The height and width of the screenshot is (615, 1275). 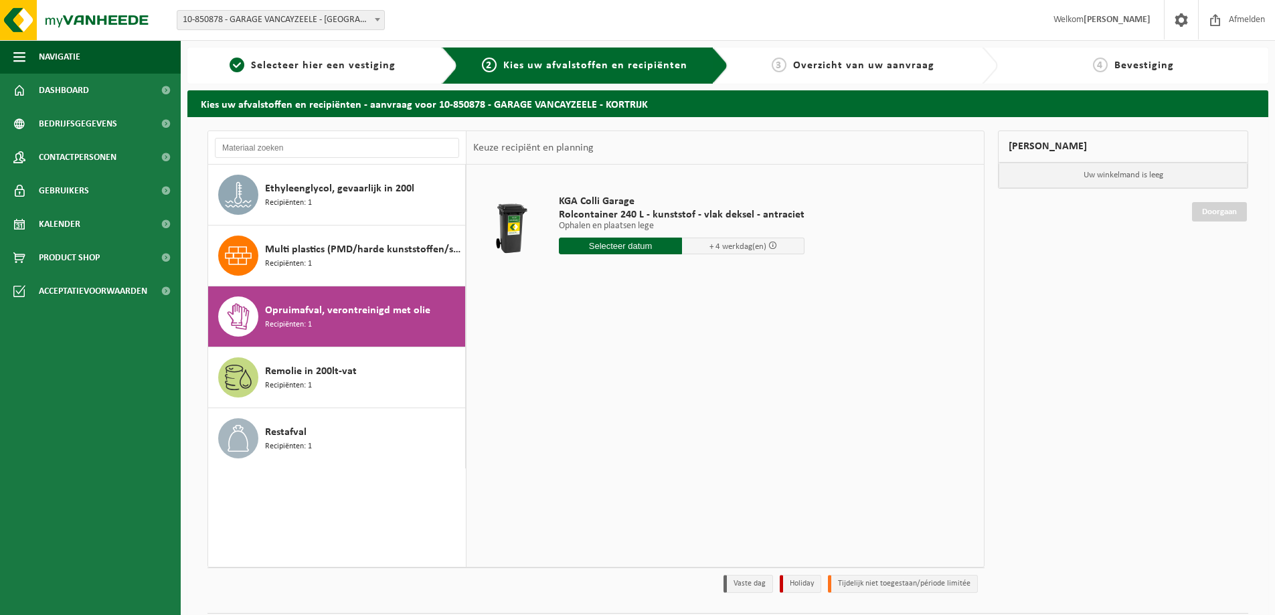 I want to click on span: Overzicht van uw aanvraag, so click(x=864, y=66).